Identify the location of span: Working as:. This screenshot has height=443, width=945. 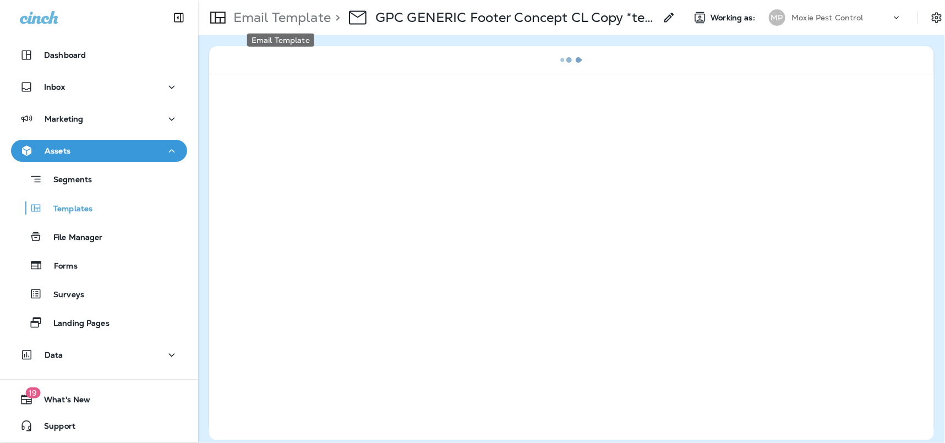
(735, 18).